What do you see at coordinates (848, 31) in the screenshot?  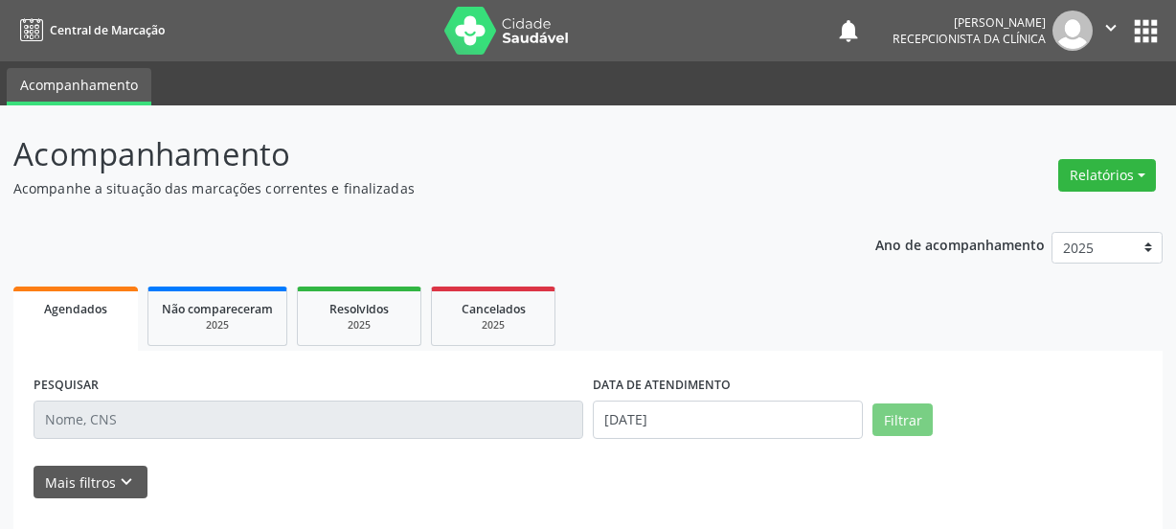 I see `button: notifications` at bounding box center [848, 31].